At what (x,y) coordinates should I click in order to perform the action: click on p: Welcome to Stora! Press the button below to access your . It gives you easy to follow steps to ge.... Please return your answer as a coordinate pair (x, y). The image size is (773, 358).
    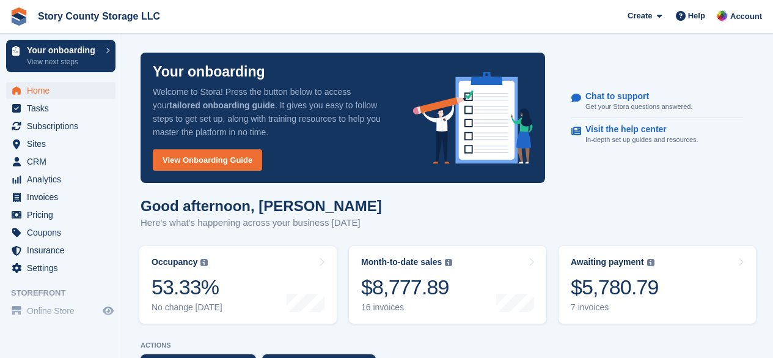
    Looking at the image, I should click on (273, 112).